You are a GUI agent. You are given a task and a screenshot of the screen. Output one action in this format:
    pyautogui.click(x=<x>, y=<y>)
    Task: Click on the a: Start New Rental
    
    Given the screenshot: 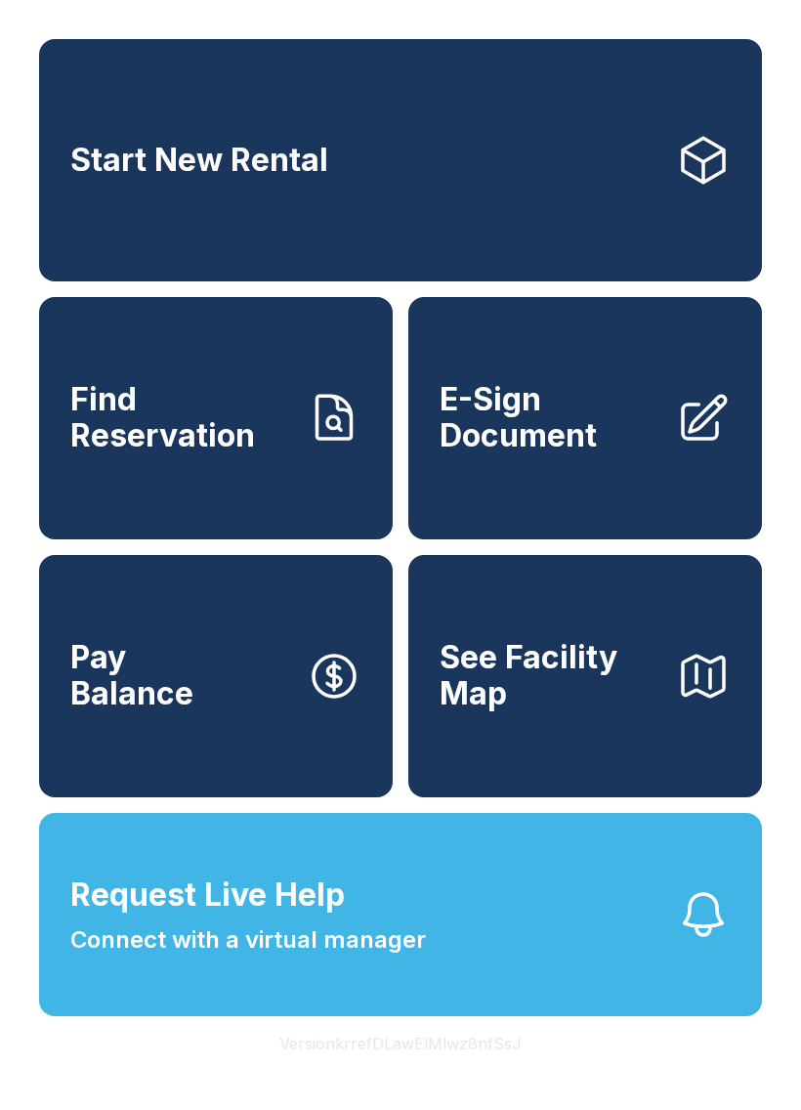 What is the action you would take?
    pyautogui.click(x=401, y=160)
    